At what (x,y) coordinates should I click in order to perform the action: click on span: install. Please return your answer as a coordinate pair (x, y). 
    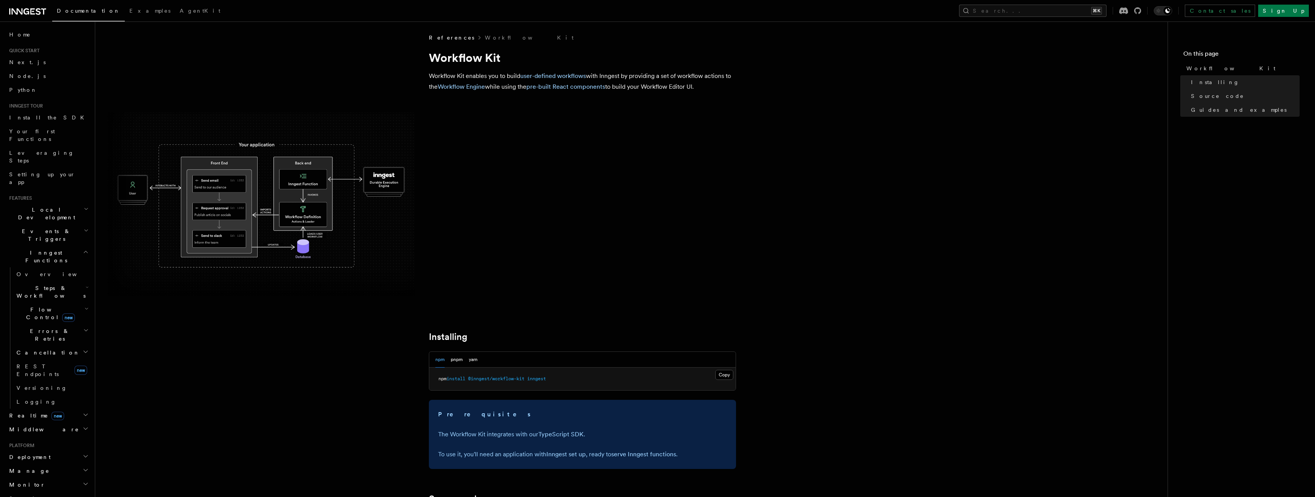
    Looking at the image, I should click on (456, 378).